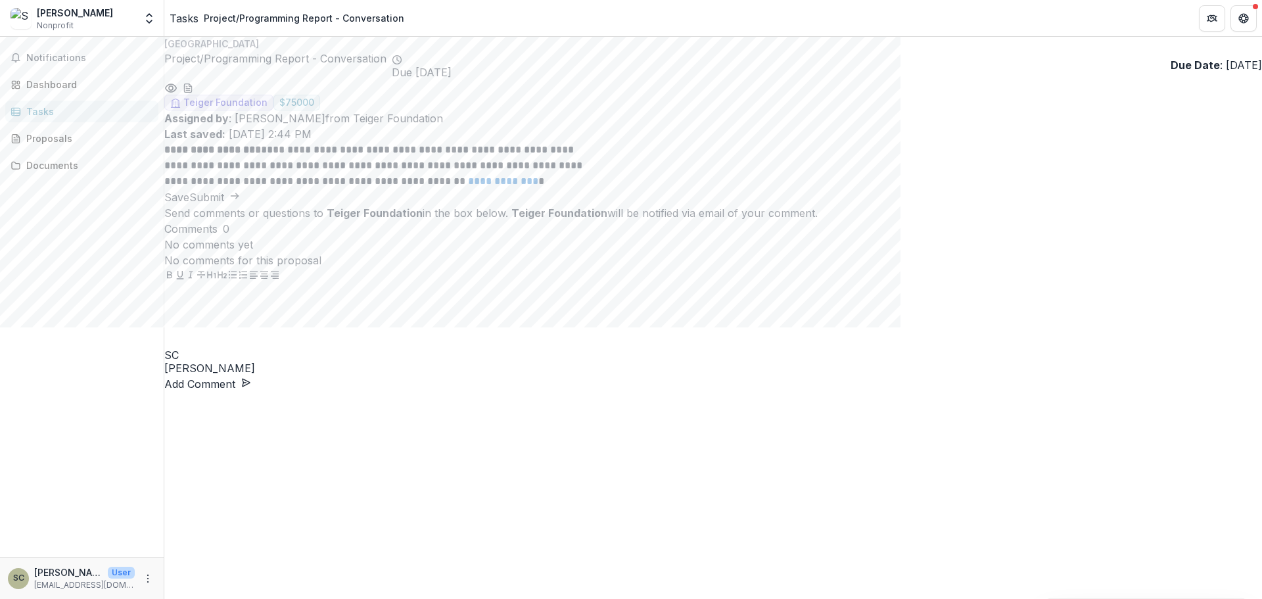 The width and height of the screenshot is (1262, 599). What do you see at coordinates (21, 18) in the screenshot?
I see `img: Sara Cluggish` at bounding box center [21, 18].